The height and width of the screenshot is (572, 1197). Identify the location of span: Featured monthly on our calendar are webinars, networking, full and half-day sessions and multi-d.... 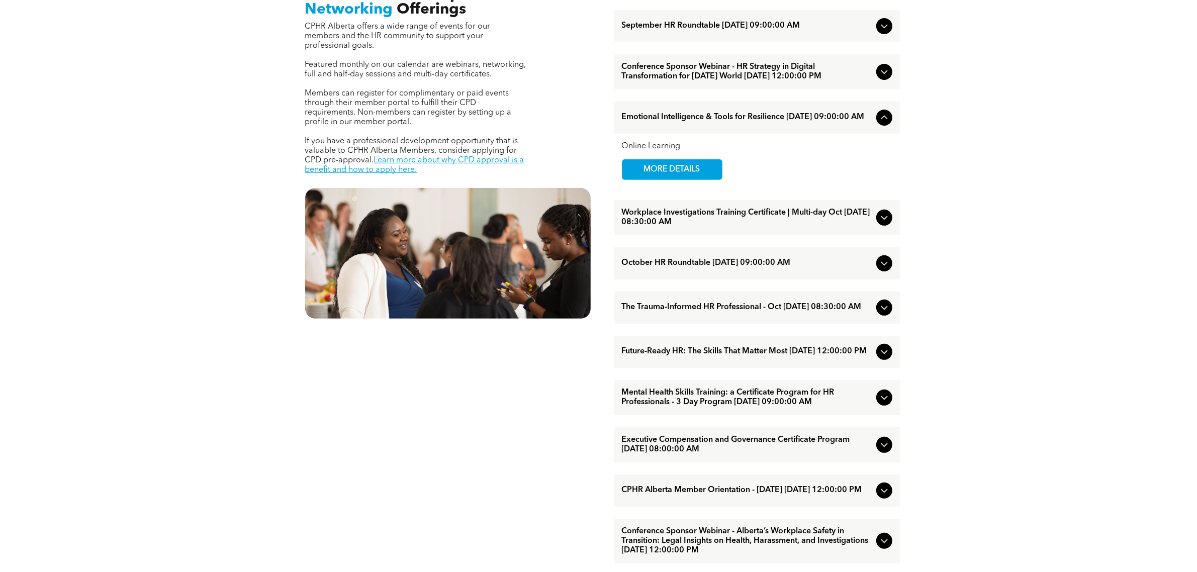
(416, 69).